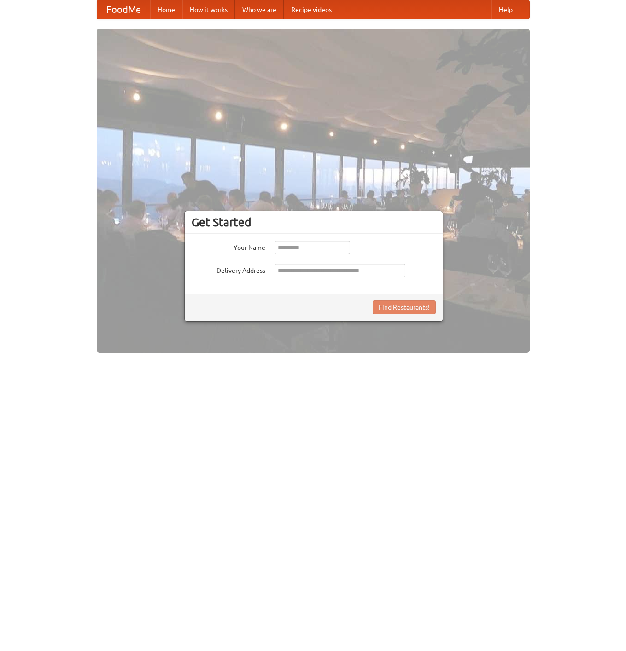 Image resolution: width=626 pixels, height=651 pixels. I want to click on a: Help, so click(505, 10).